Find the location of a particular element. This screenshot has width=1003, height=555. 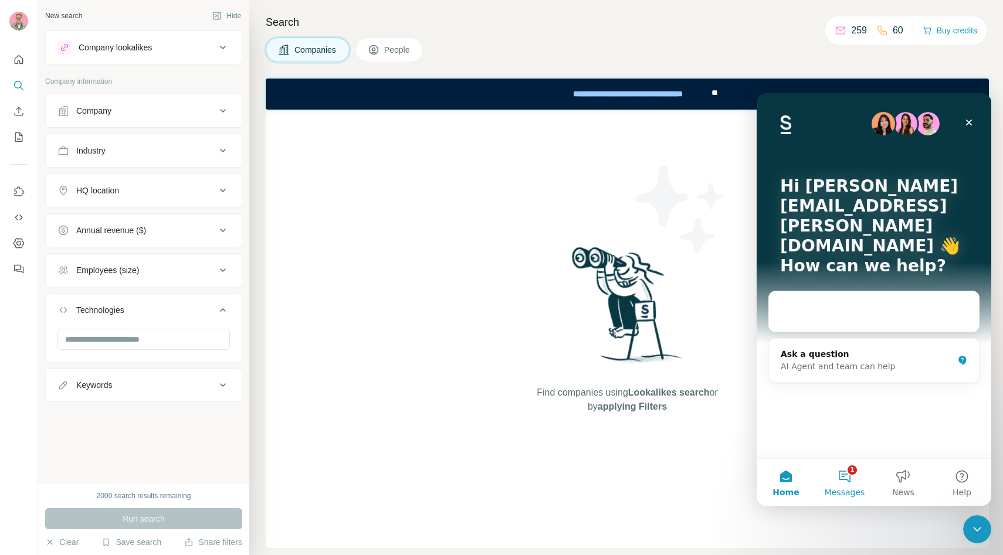

span: People is located at coordinates (398, 50).